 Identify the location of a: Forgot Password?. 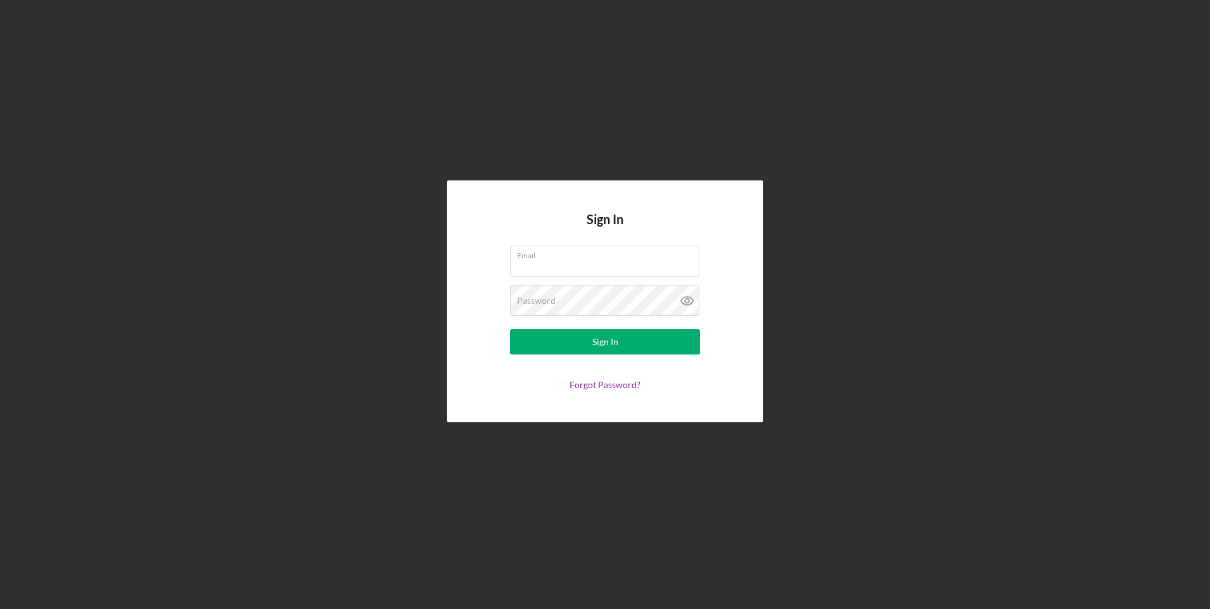
(605, 384).